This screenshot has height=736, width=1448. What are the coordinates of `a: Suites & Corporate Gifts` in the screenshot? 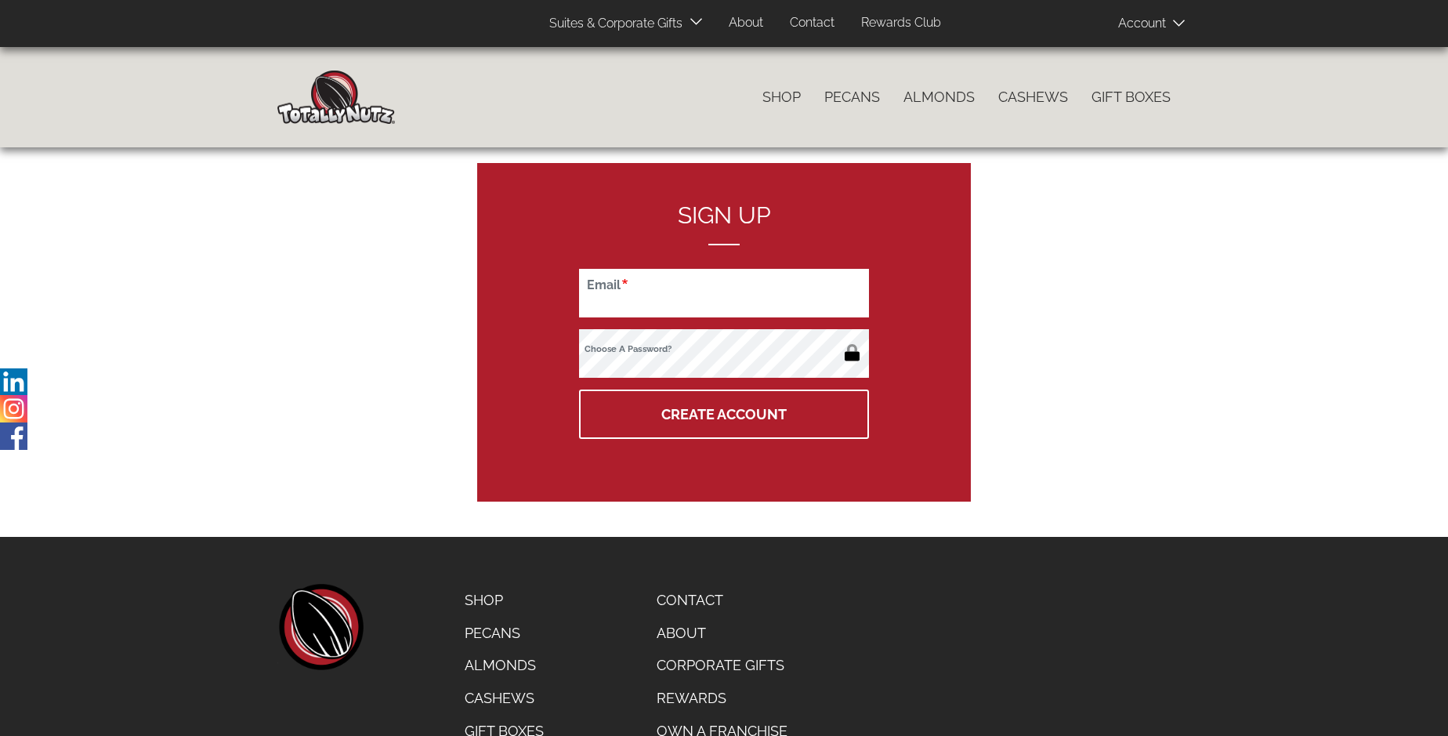 It's located at (612, 24).